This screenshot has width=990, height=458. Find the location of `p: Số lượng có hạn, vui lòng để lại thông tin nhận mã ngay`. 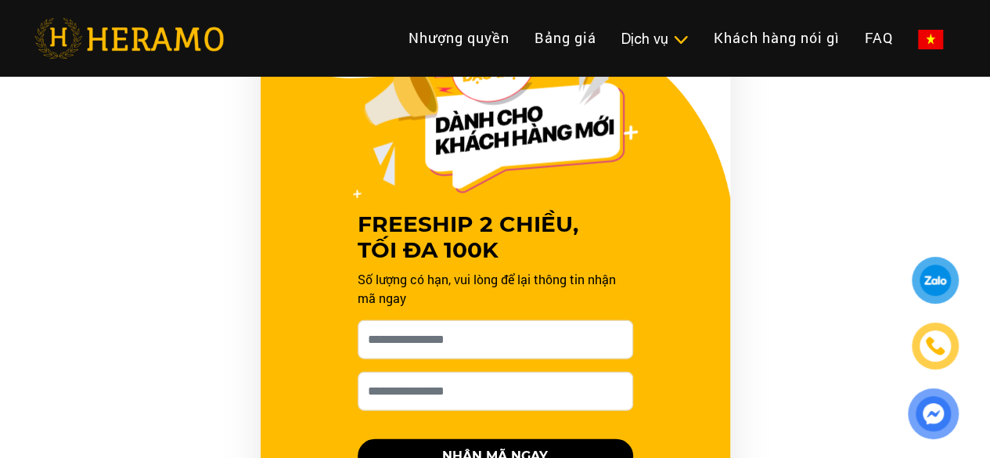

p: Số lượng có hạn, vui lòng để lại thông tin nhận mã ngay is located at coordinates (495, 289).